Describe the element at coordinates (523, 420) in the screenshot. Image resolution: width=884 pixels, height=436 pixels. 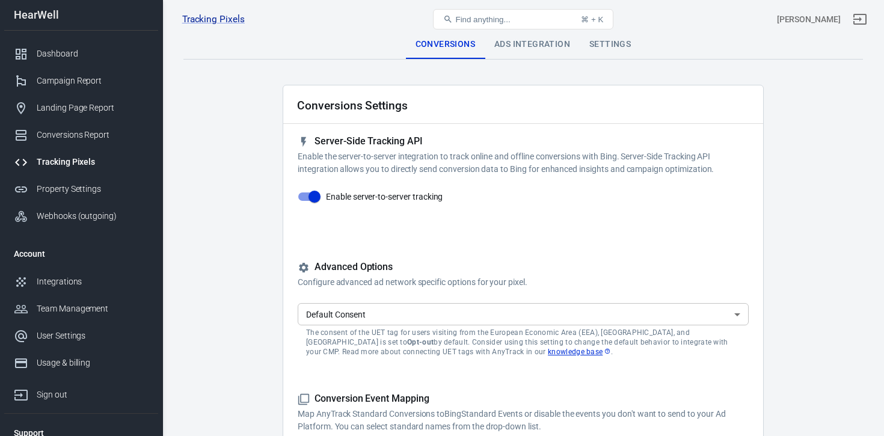
I see `p: Map AnyTrack Standard Conversions to Bing Standard Events or disable the events you don't want to...` at that location.